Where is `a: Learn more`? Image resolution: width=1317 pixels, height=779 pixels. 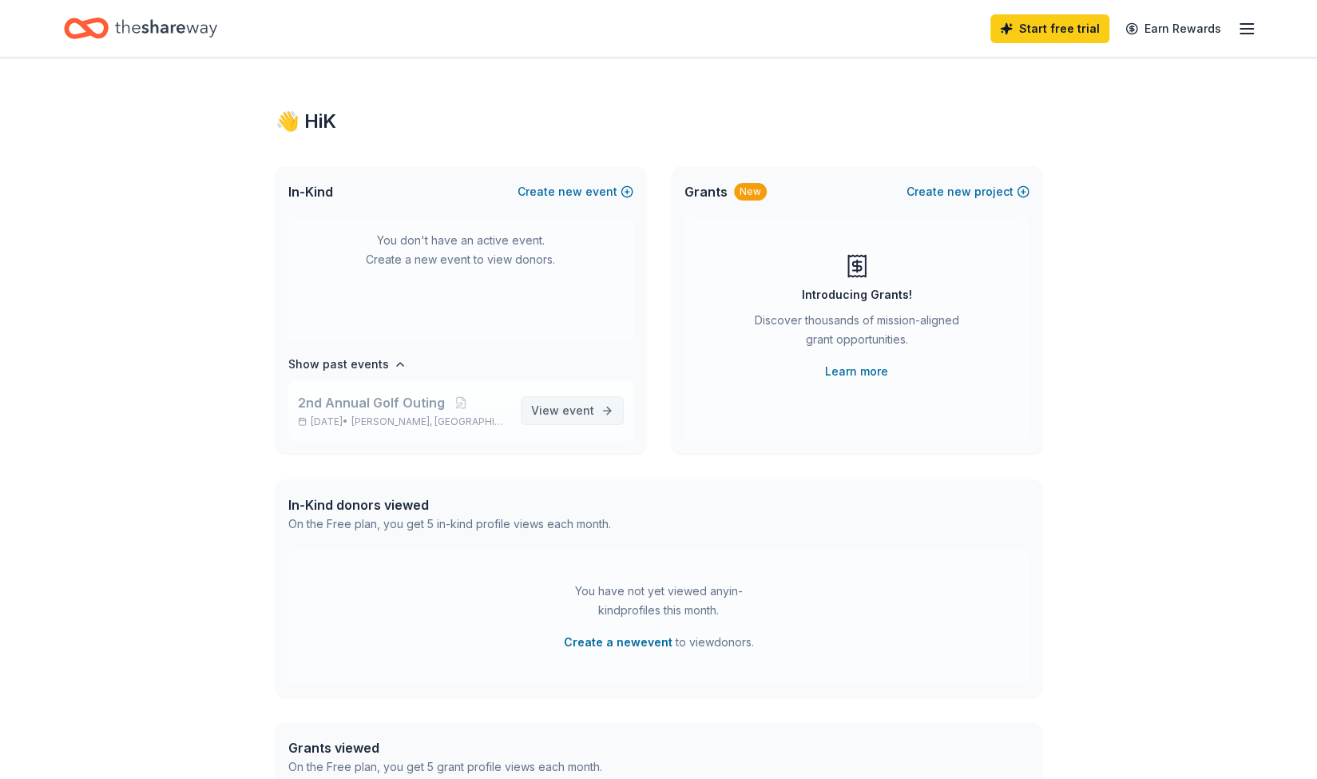
a: Learn more is located at coordinates (856, 371).